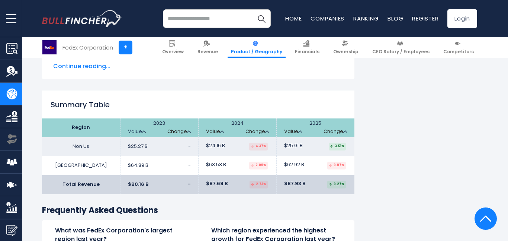 The height and width of the screenshot is (241, 508). I want to click on a: CEO Salary / Employees, so click(401, 47).